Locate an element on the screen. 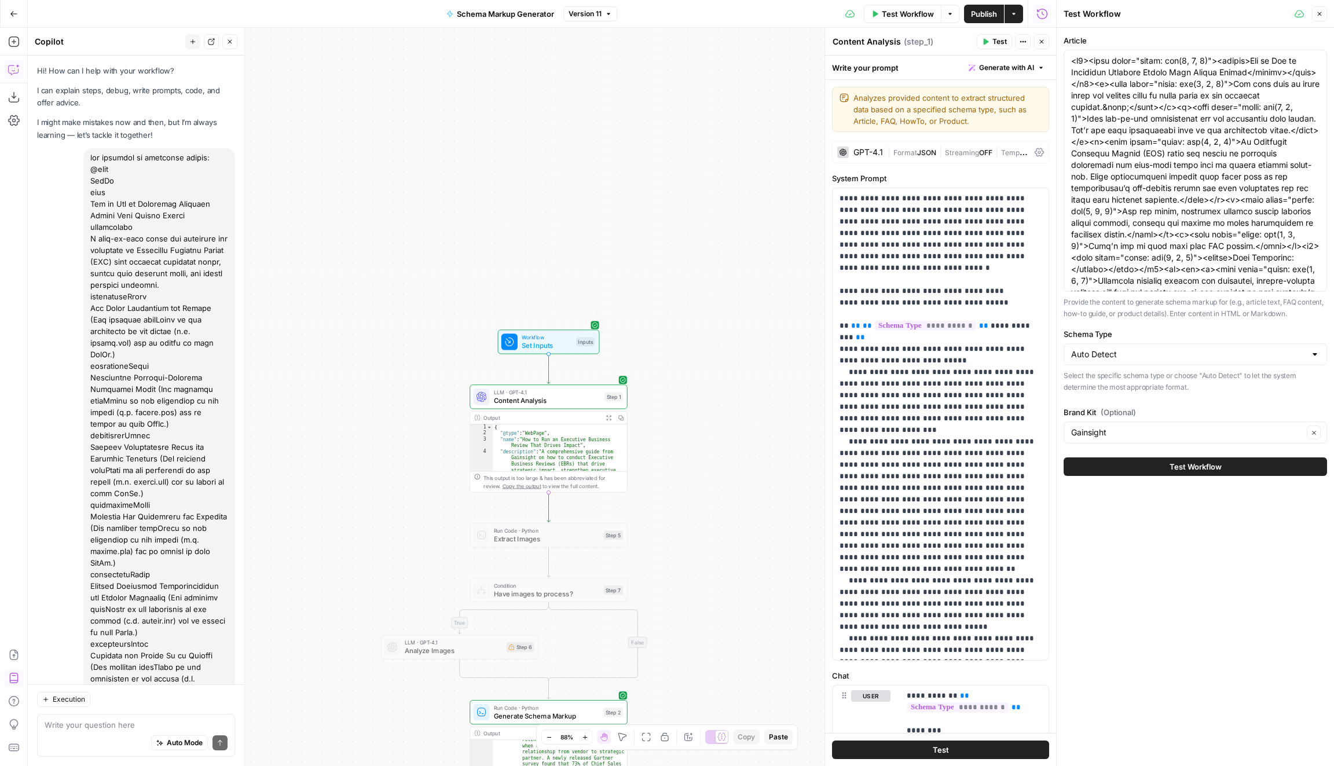 The image size is (1334, 766). button: Version 11 is located at coordinates (590, 14).